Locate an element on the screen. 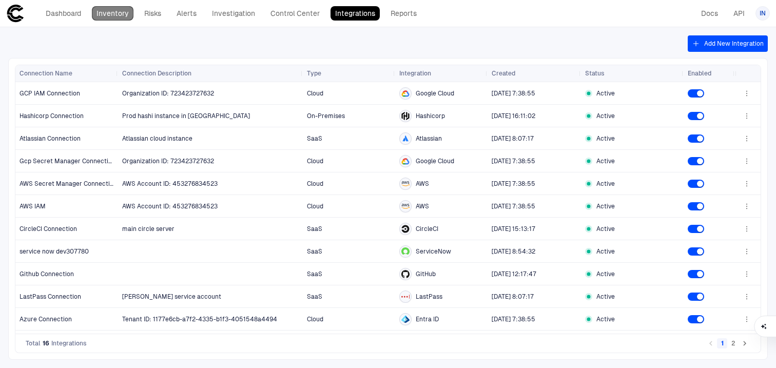 The image size is (776, 368). span: Entra ID is located at coordinates (427, 319).